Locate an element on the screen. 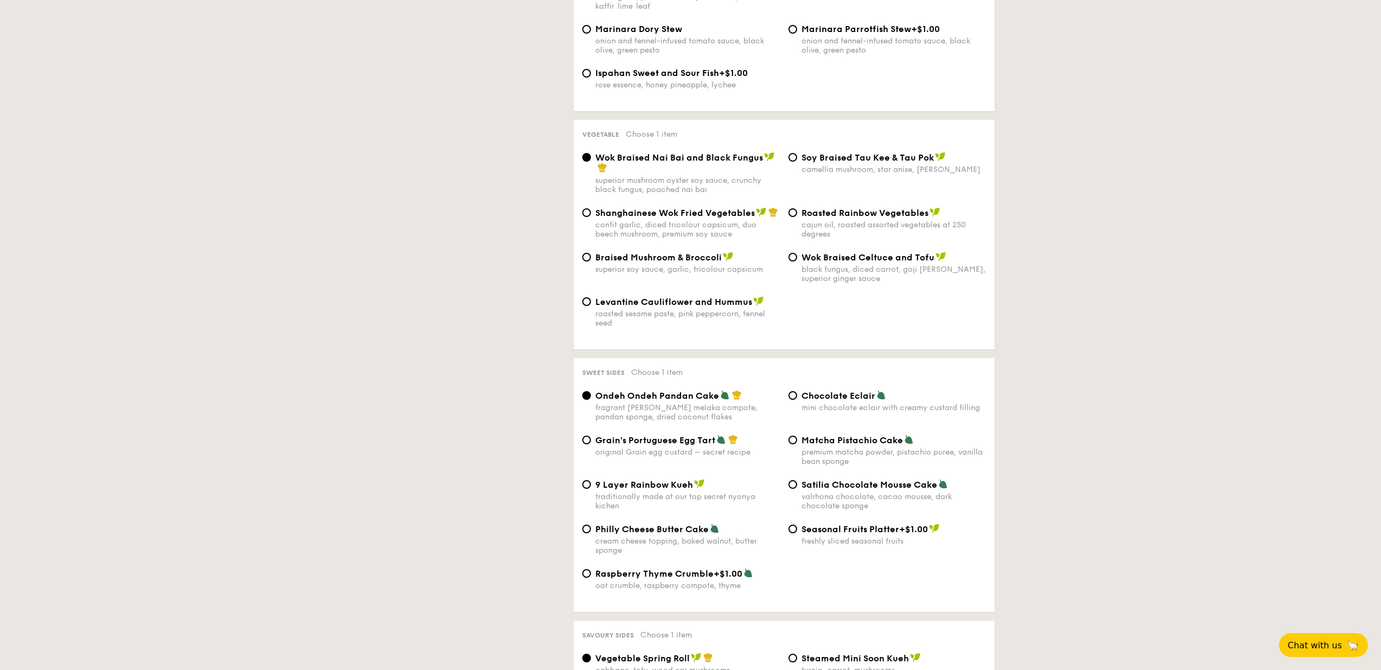 The image size is (1381, 670). span: Matcha Pistachio Cake is located at coordinates (852, 440).